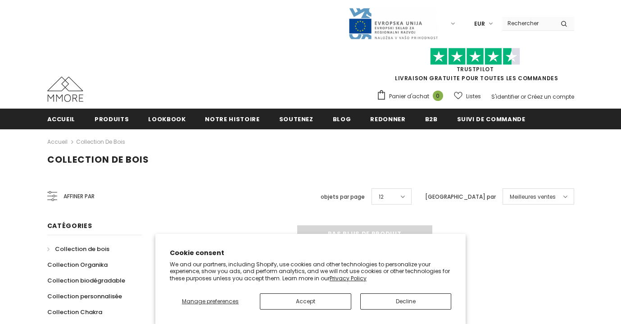  Describe the element at coordinates (479, 24) in the screenshot. I see `span: EUR` at that location.